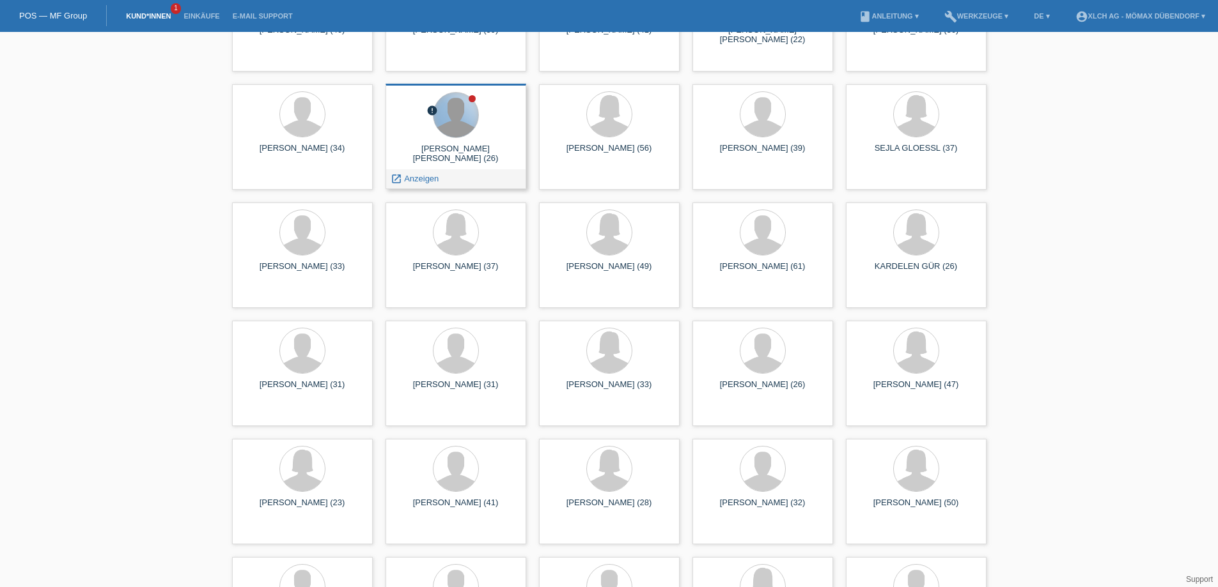 This screenshot has width=1218, height=587. I want to click on a: Support, so click(1199, 580).